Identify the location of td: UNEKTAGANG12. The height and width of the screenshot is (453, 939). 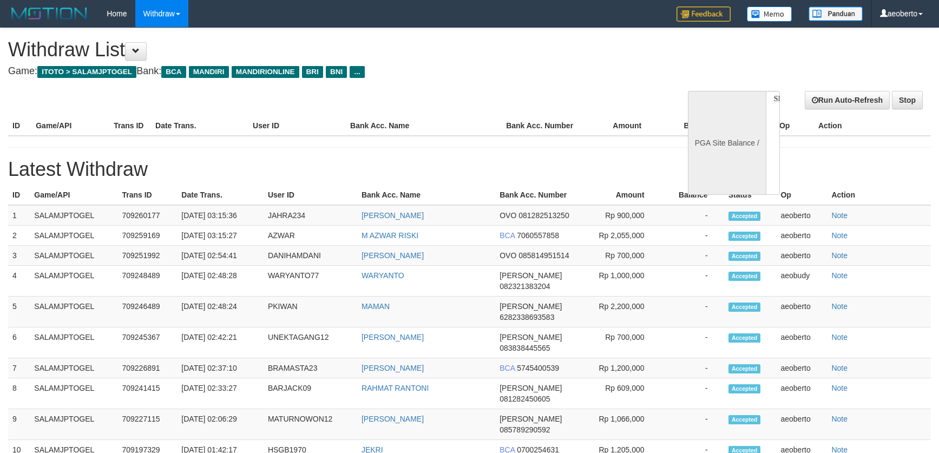
(310, 343).